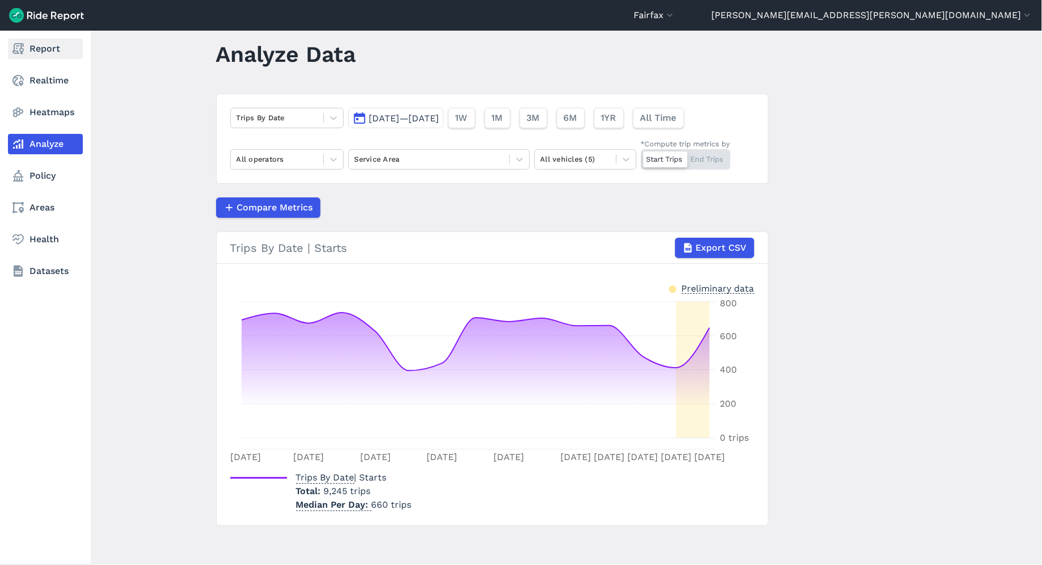 The image size is (1042, 565). Describe the element at coordinates (462, 118) in the screenshot. I see `button: 1W` at that location.